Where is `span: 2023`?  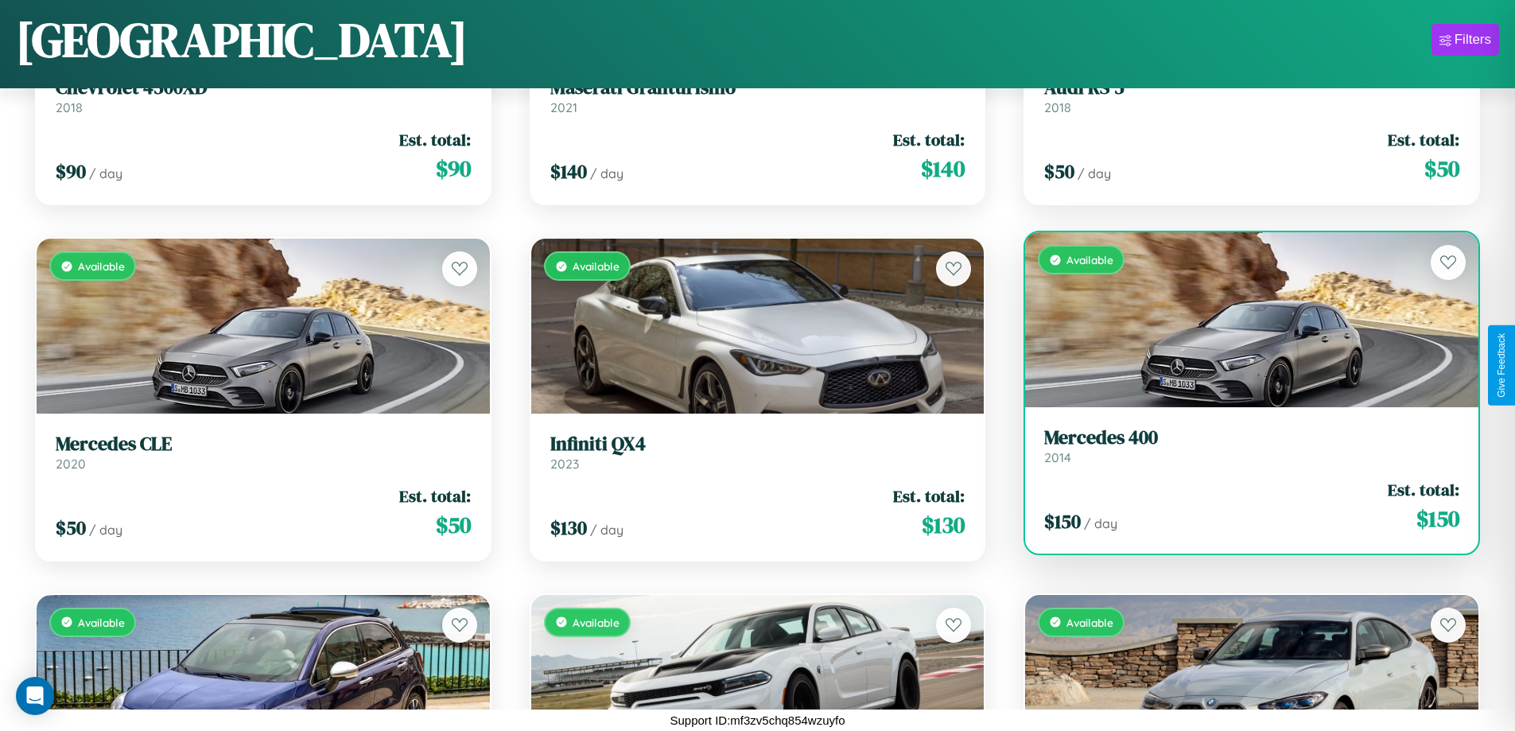 span: 2023 is located at coordinates (565, 464).